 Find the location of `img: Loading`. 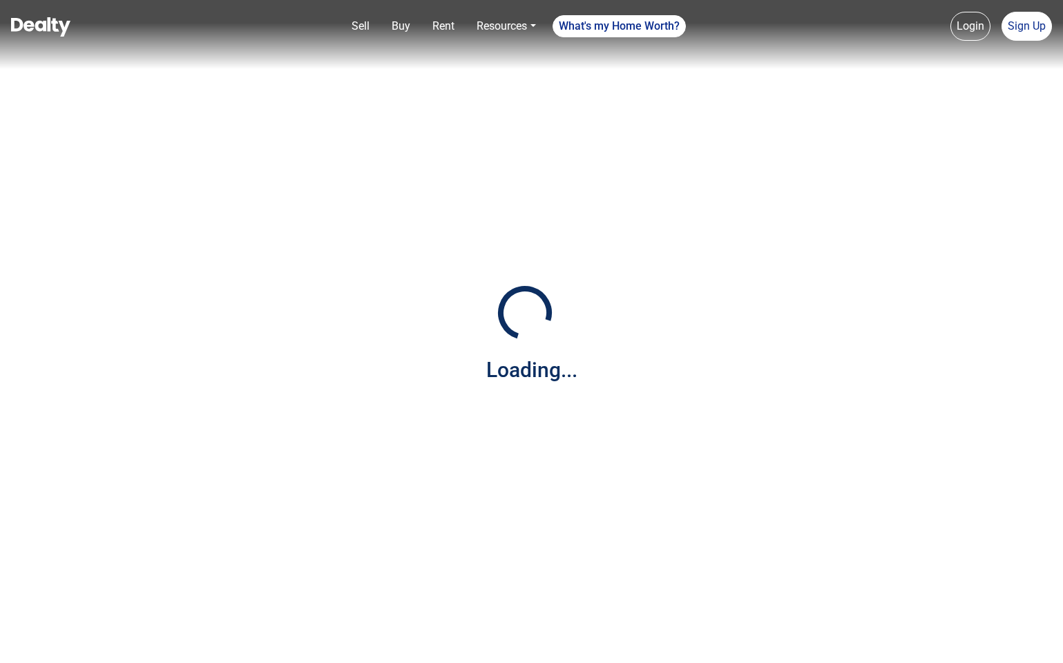

img: Loading is located at coordinates (525, 313).